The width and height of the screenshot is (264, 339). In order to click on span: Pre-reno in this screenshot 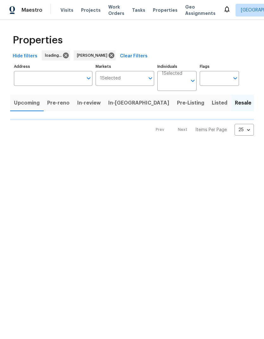, I will do `click(58, 103)`.